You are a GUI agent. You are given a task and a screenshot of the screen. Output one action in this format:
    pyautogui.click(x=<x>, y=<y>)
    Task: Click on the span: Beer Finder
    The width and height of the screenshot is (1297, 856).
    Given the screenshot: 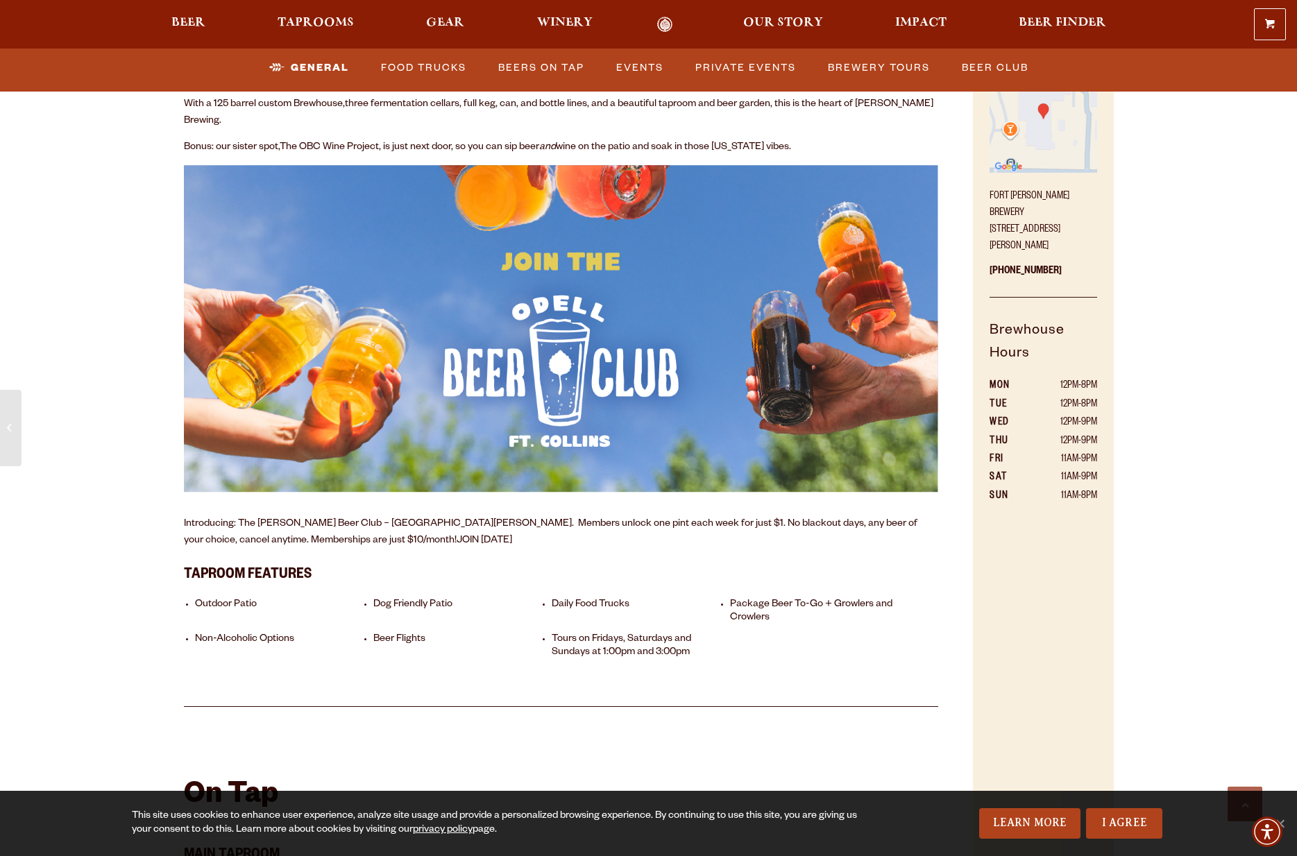 What is the action you would take?
    pyautogui.click(x=1063, y=23)
    